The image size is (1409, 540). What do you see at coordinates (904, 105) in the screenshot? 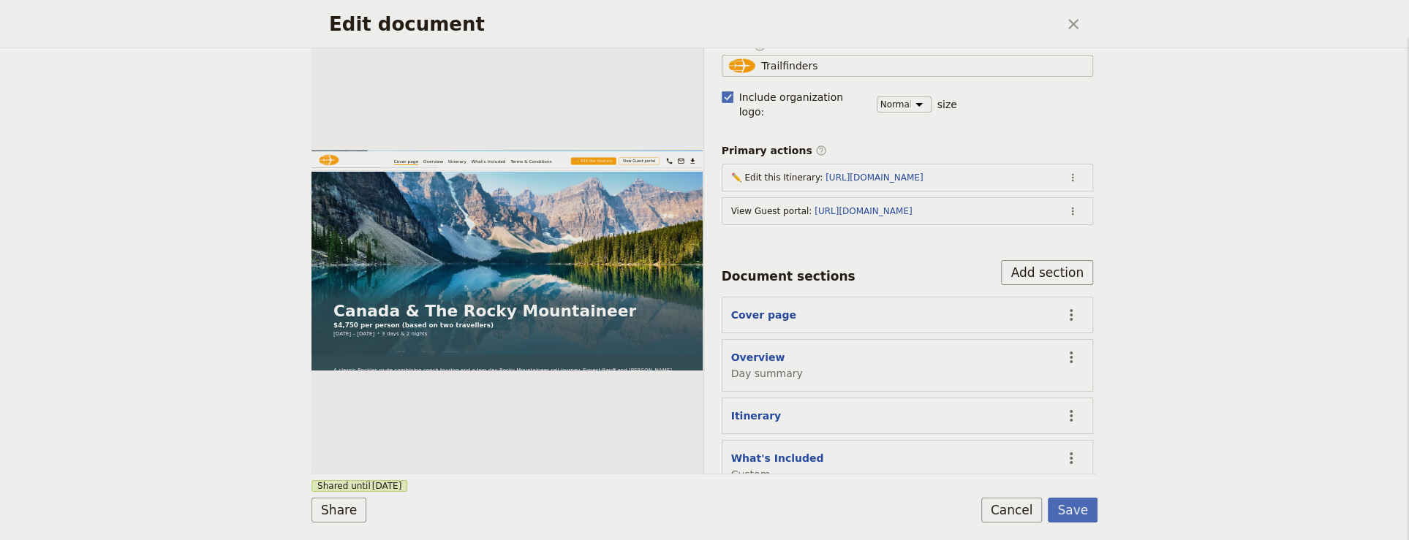
I see `select: size` at bounding box center [904, 105].